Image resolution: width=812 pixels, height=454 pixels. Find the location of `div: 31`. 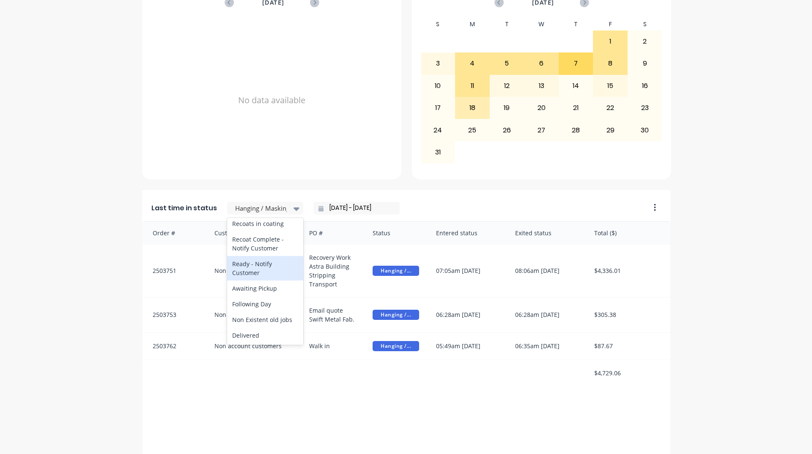

div: 31 is located at coordinates (438, 152).